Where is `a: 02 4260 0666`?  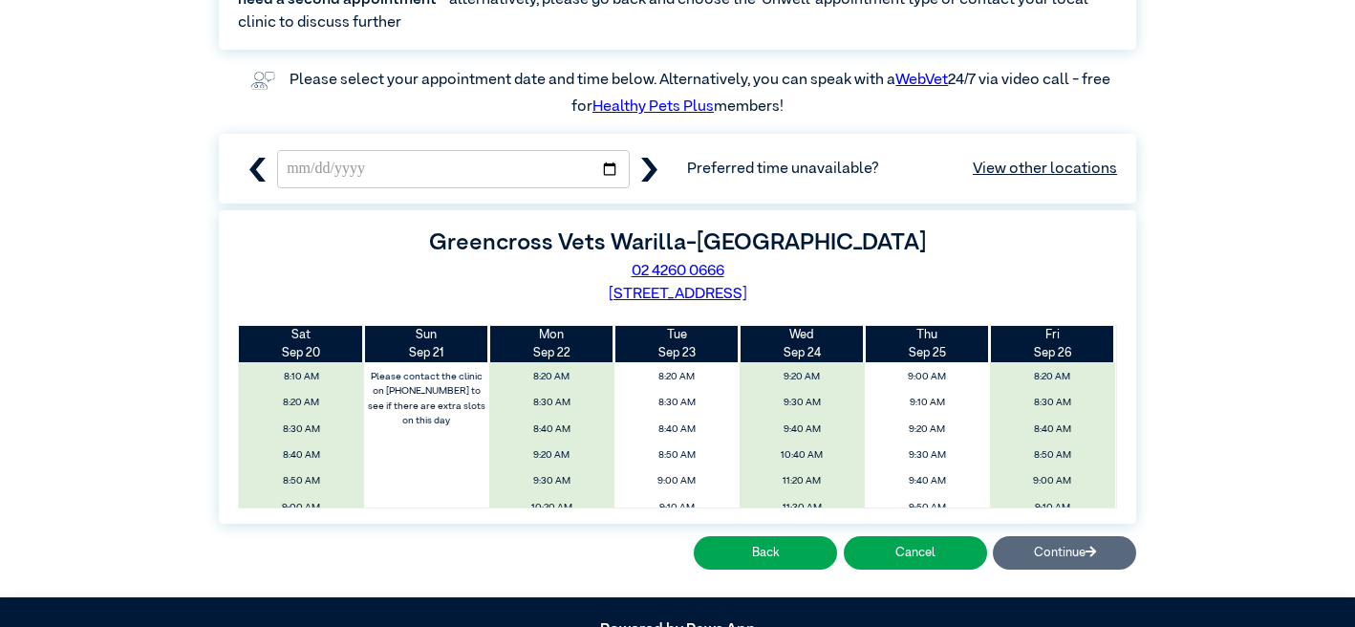
a: 02 4260 0666 is located at coordinates (677, 271).